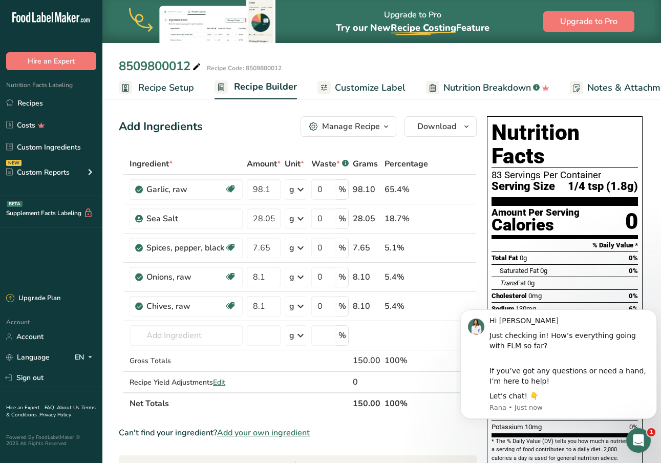  Describe the element at coordinates (51, 61) in the screenshot. I see `button: Hire an Expert` at that location.